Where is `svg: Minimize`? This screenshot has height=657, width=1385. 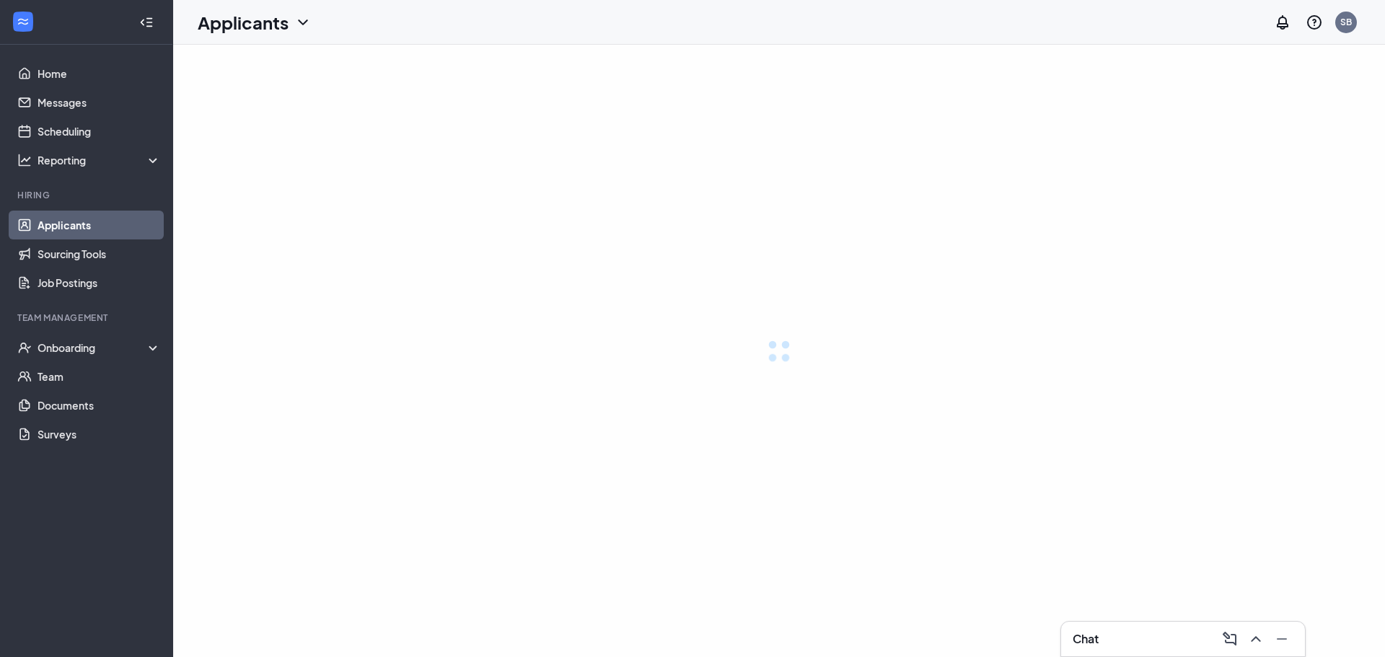 svg: Minimize is located at coordinates (1281, 639).